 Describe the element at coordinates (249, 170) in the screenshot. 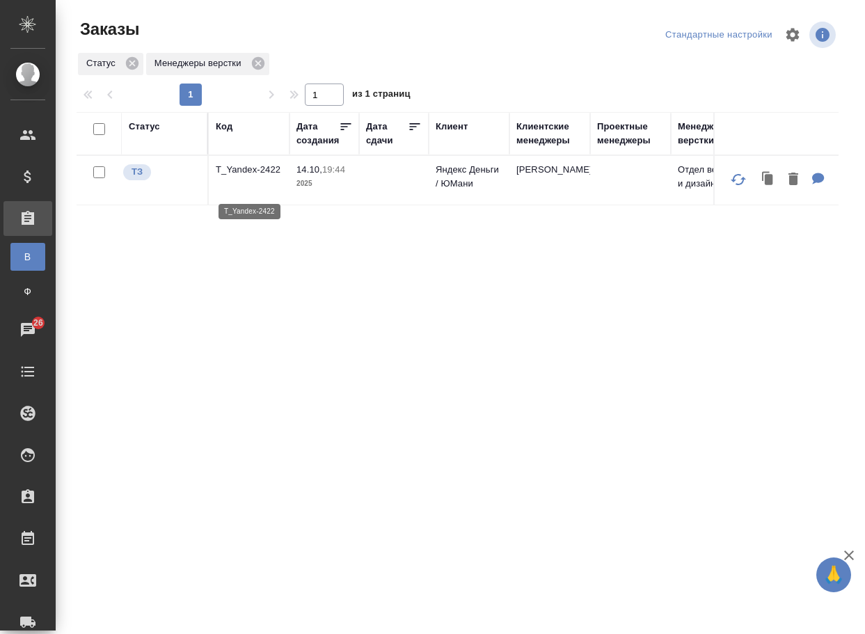

I see `p: T_Yandex-2422` at that location.